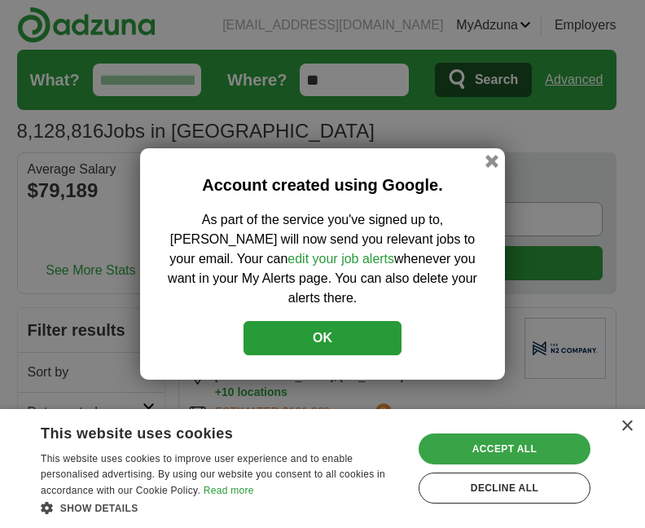  Describe the element at coordinates (200, 431) in the screenshot. I see `div: This website uses cookies` at that location.